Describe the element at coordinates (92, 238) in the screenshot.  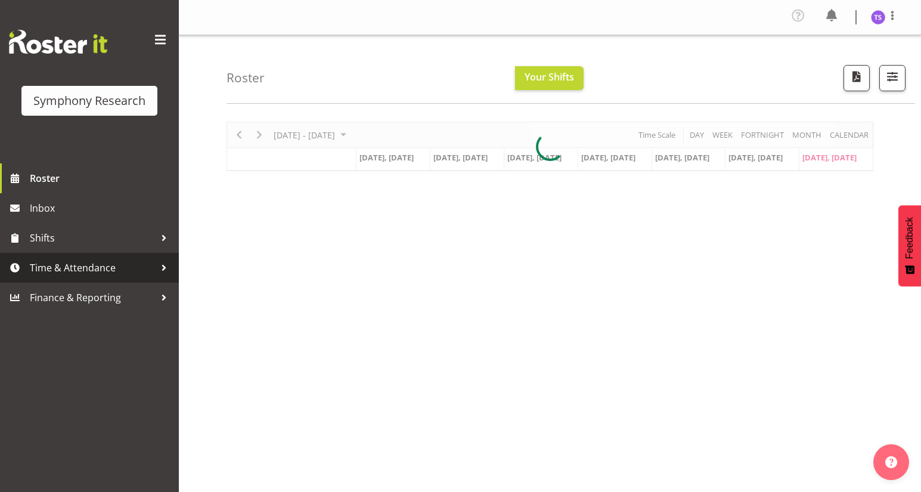
I see `span: Shifts` at that location.